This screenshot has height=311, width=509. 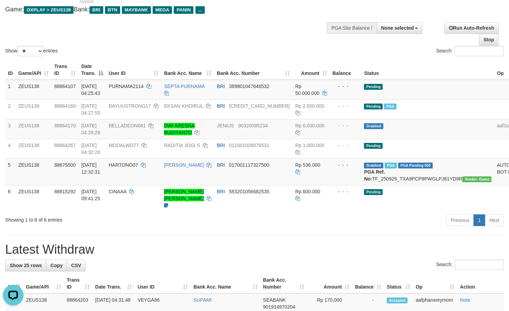 What do you see at coordinates (26, 266) in the screenshot?
I see `a: Show 25 rows` at bounding box center [26, 266].